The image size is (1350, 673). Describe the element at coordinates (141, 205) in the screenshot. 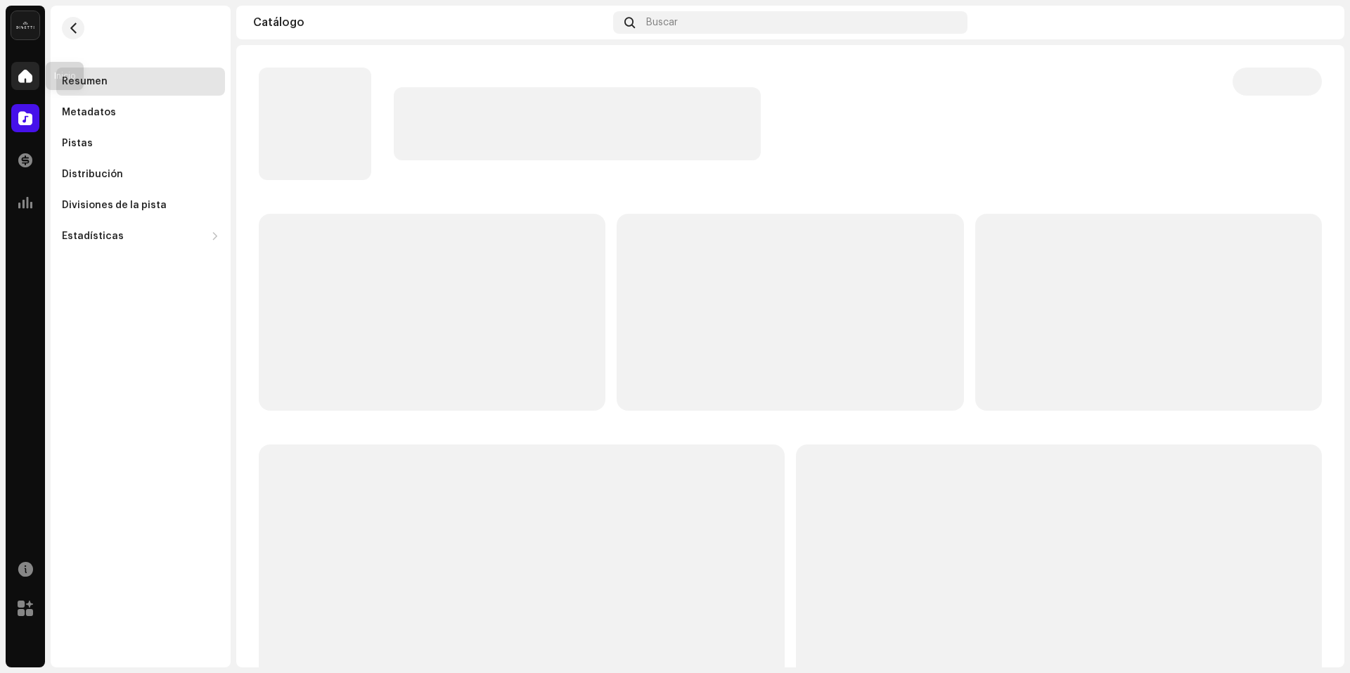

I see `re-m-nav-item: Divisiones de la pista` at that location.